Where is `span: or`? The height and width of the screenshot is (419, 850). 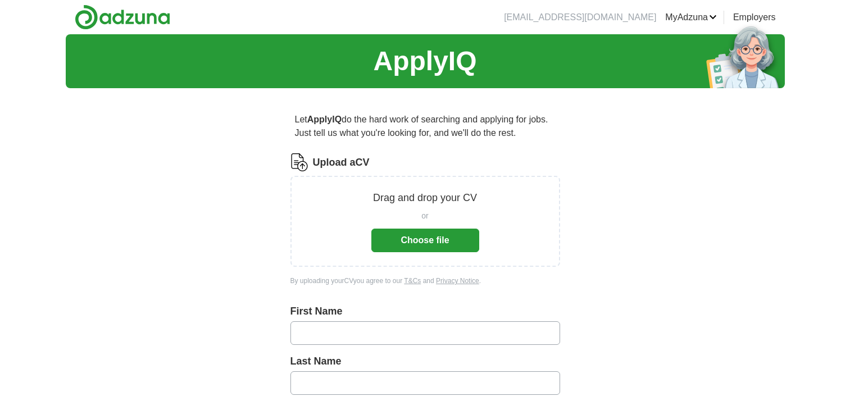 span: or is located at coordinates (425, 216).